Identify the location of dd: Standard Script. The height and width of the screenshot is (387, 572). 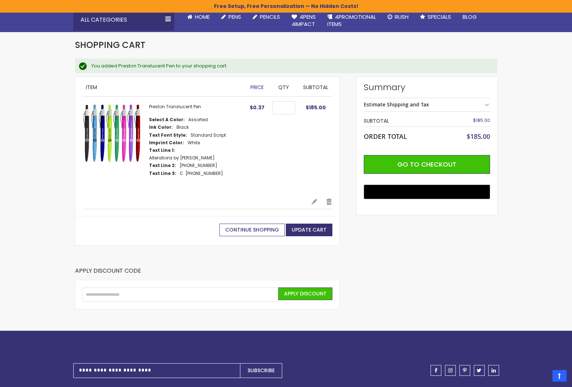
(208, 135).